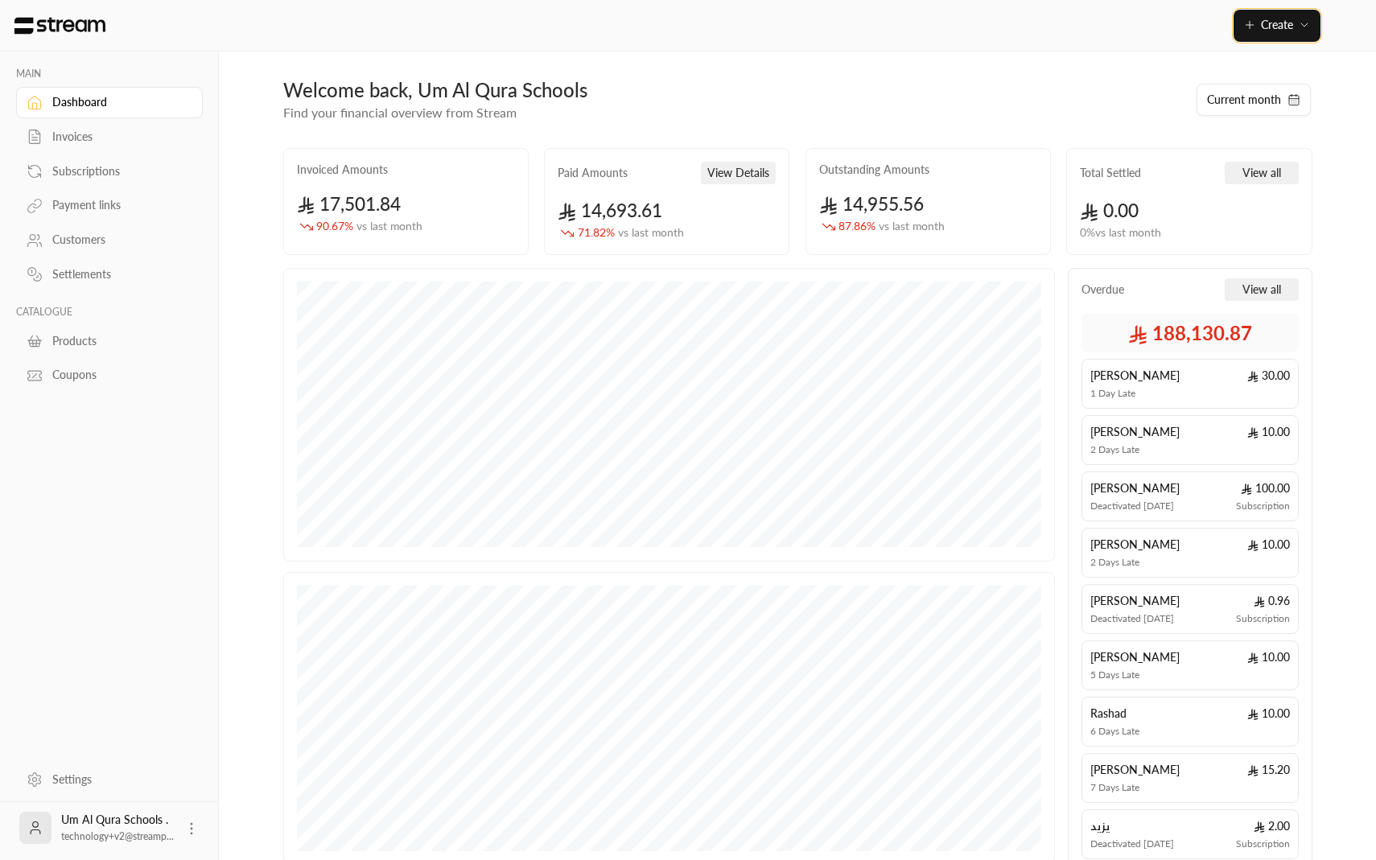 The width and height of the screenshot is (1376, 860). What do you see at coordinates (117, 240) in the screenshot?
I see `div: Customers` at bounding box center [117, 240].